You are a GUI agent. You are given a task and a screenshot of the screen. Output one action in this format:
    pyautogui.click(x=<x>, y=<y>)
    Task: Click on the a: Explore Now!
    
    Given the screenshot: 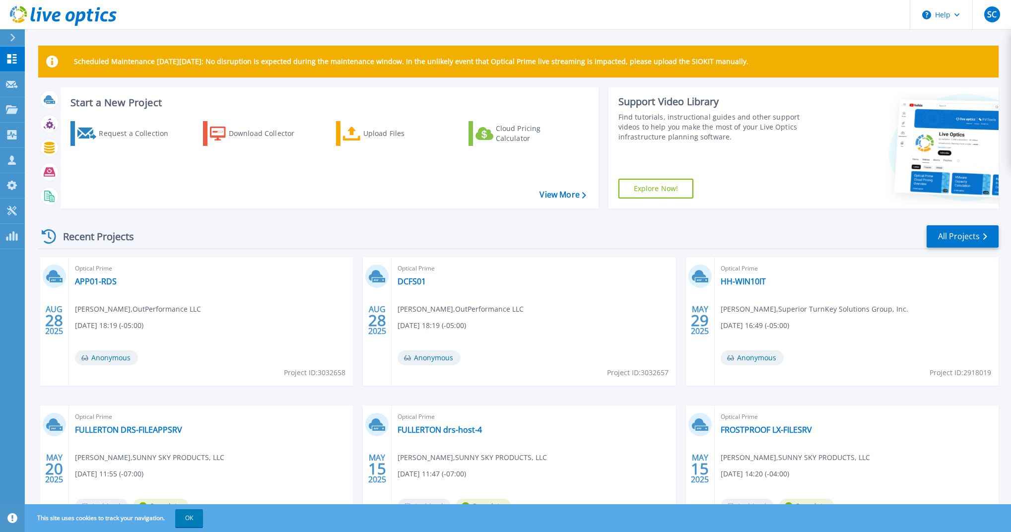 What is the action you would take?
    pyautogui.click(x=656, y=189)
    